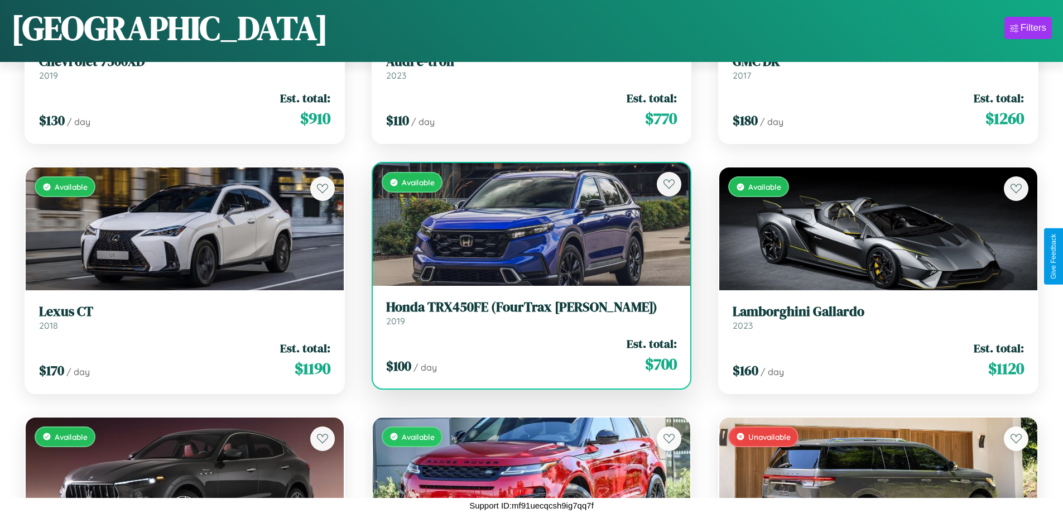  Describe the element at coordinates (1028, 28) in the screenshot. I see `button: Filters` at that location.